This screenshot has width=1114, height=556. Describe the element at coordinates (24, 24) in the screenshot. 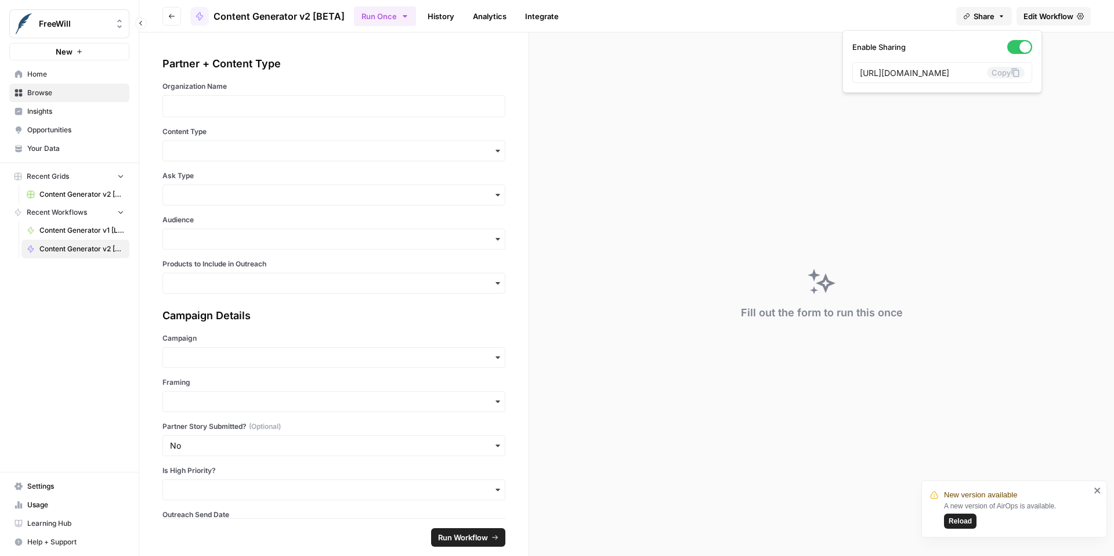

I see `img: FreeWill Logo` at that location.